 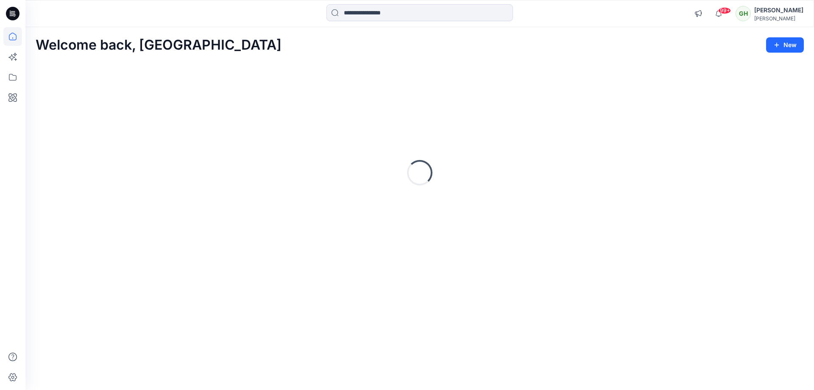 What do you see at coordinates (785, 45) in the screenshot?
I see `button: New` at bounding box center [785, 45].